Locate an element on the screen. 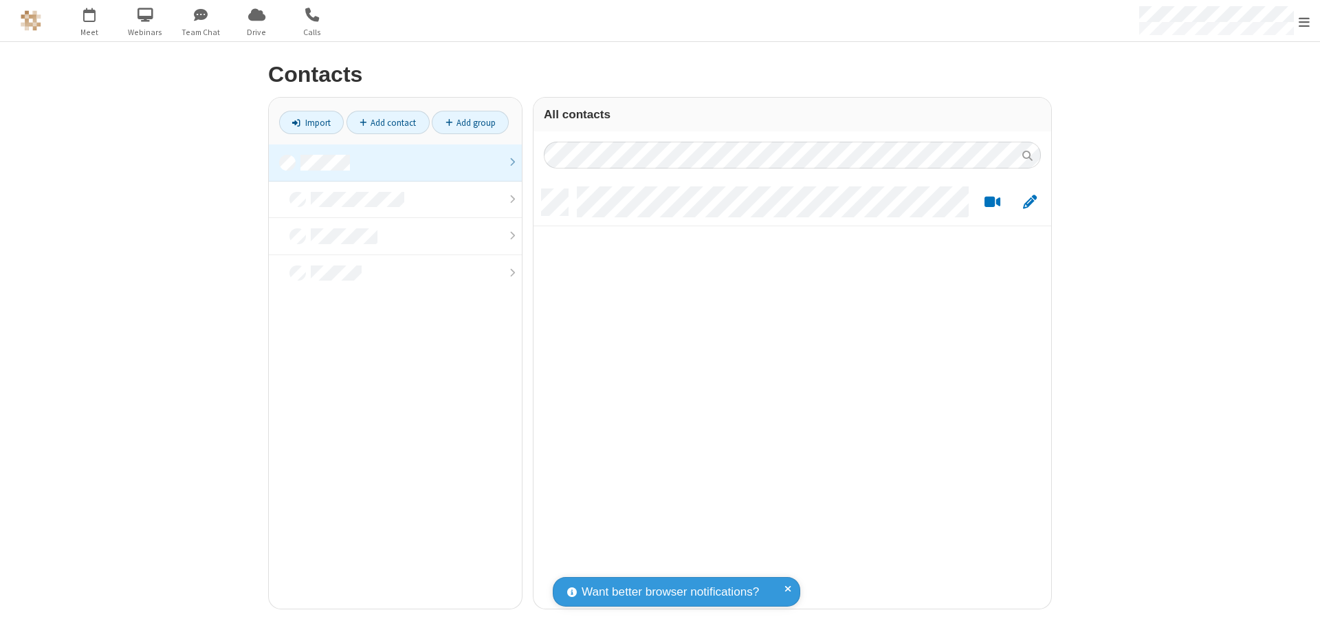 The width and height of the screenshot is (1320, 630). span: Webinars is located at coordinates (145, 32).